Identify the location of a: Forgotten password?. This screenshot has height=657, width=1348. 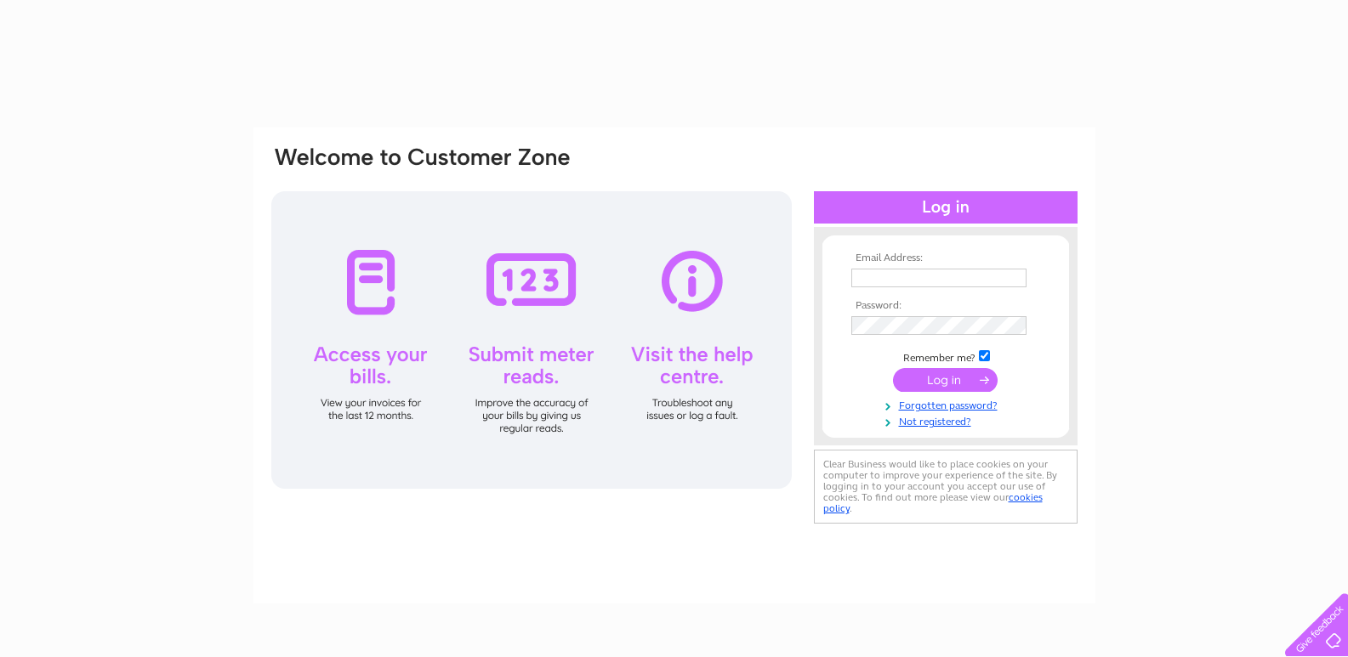
(947, 404).